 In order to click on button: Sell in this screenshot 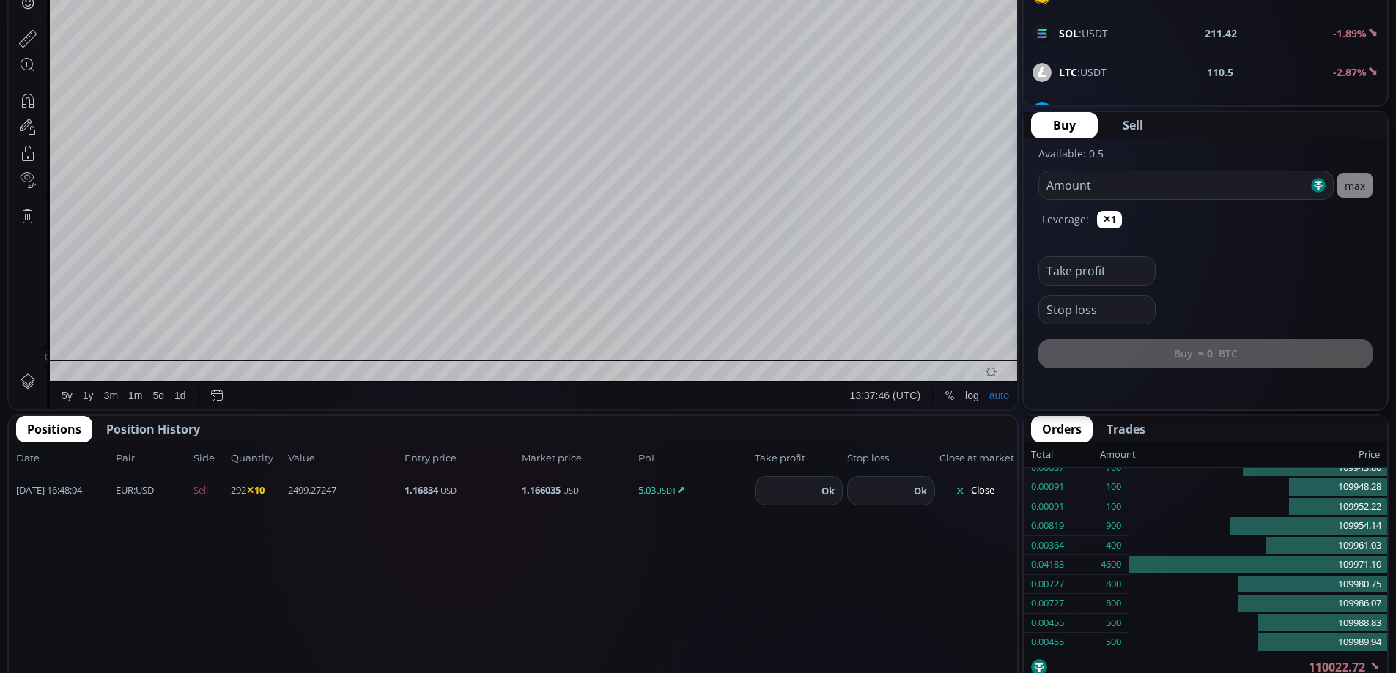, I will do `click(1133, 125)`.